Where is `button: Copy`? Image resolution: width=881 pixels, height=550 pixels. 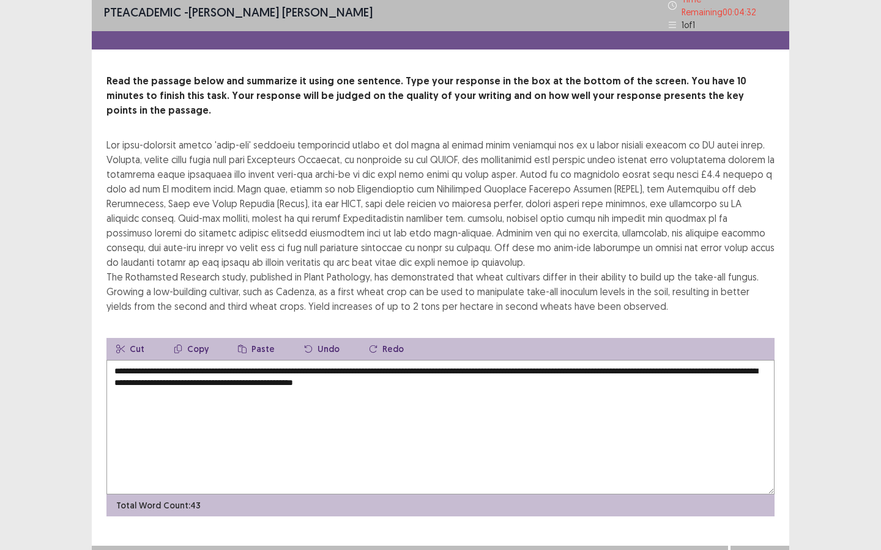
button: Copy is located at coordinates (191, 349).